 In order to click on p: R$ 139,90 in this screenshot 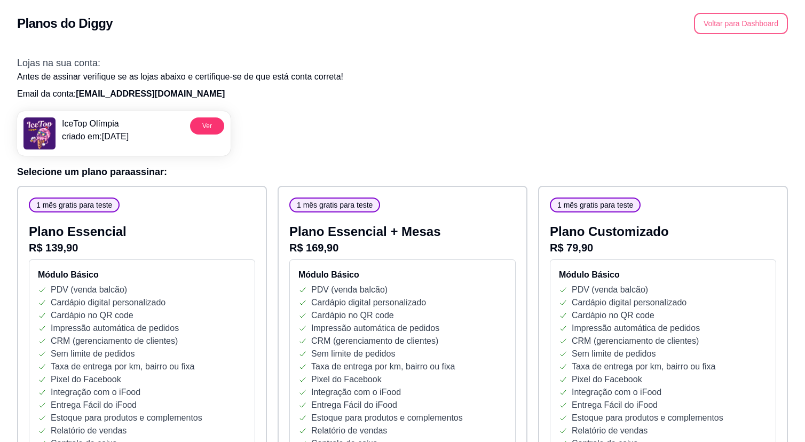, I will do `click(142, 248)`.